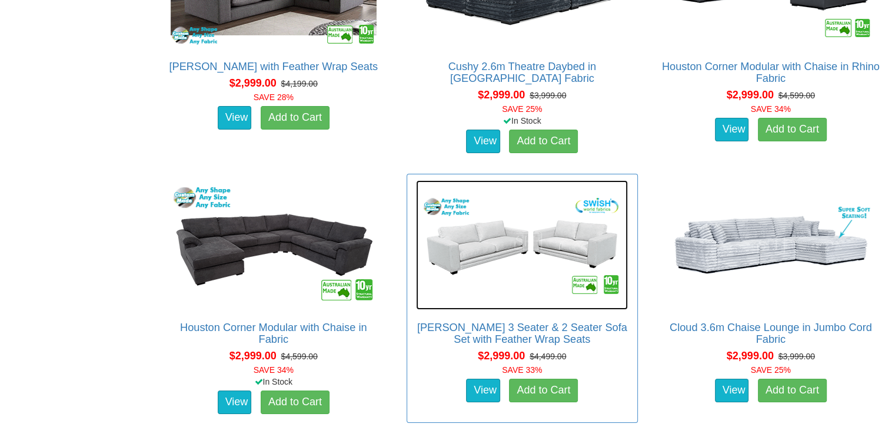  What do you see at coordinates (548, 356) in the screenshot?
I see `del: $4,499.00` at bounding box center [548, 356].